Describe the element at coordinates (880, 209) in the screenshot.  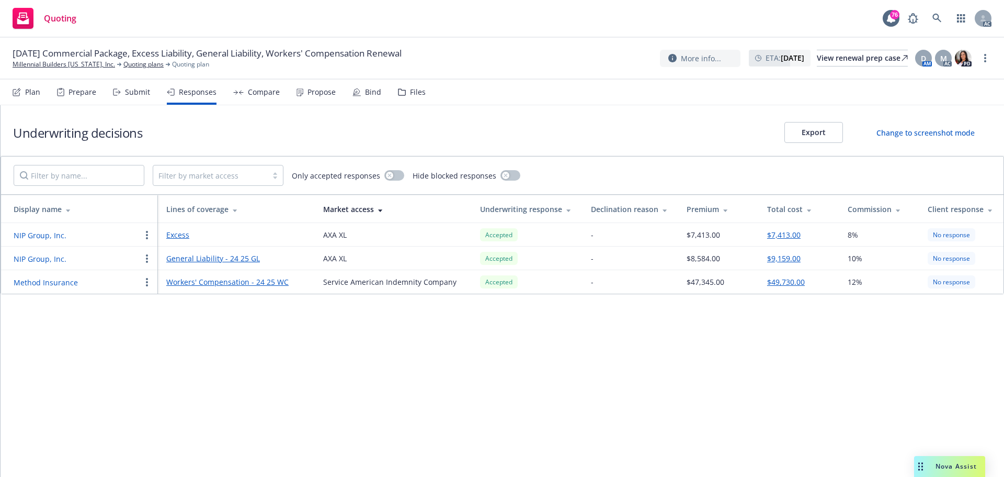
I see `div: Commission` at that location.